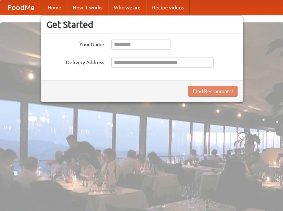 The width and height of the screenshot is (283, 211). I want to click on label: Your Name, so click(75, 43).